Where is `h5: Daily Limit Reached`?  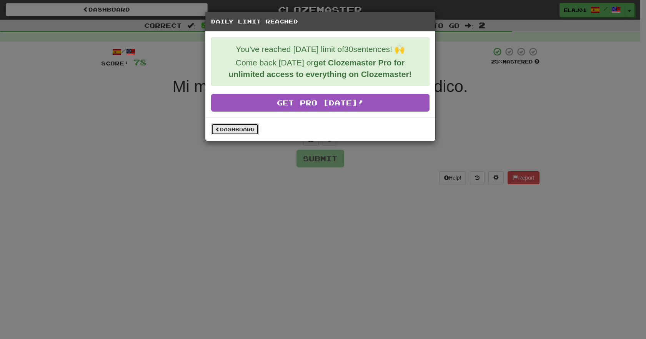
h5: Daily Limit Reached is located at coordinates (320, 22).